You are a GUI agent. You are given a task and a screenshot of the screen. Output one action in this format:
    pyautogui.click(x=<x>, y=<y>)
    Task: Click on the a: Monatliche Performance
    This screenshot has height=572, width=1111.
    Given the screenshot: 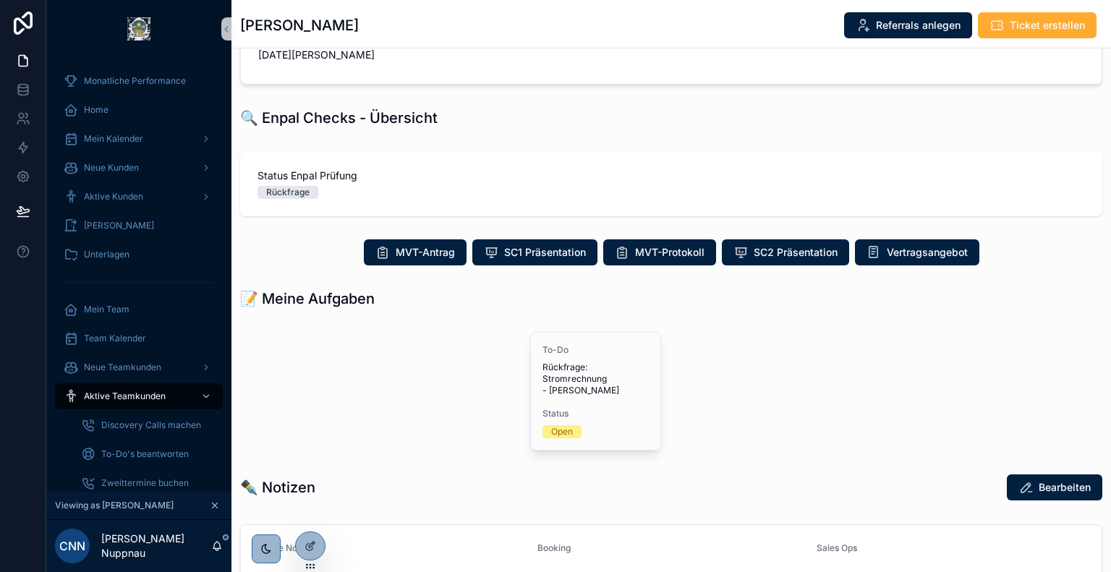 What is the action you would take?
    pyautogui.click(x=139, y=81)
    